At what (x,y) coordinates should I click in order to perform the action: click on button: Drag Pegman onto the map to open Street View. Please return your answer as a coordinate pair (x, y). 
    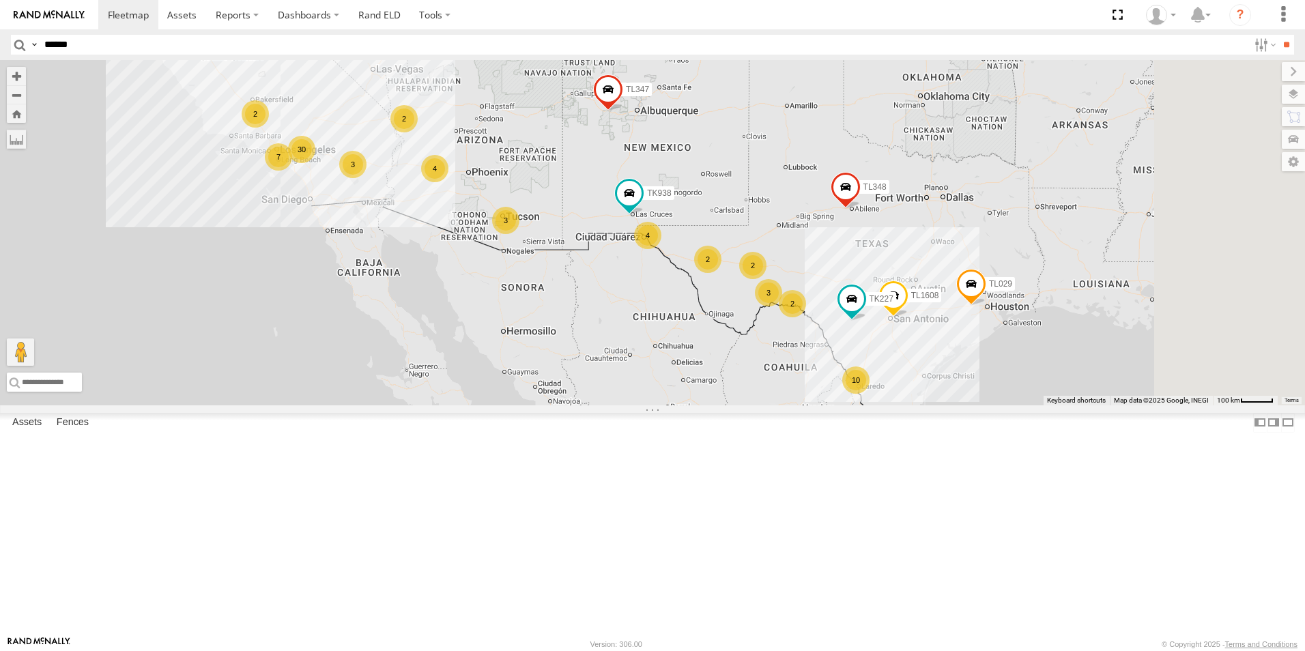
    Looking at the image, I should click on (20, 352).